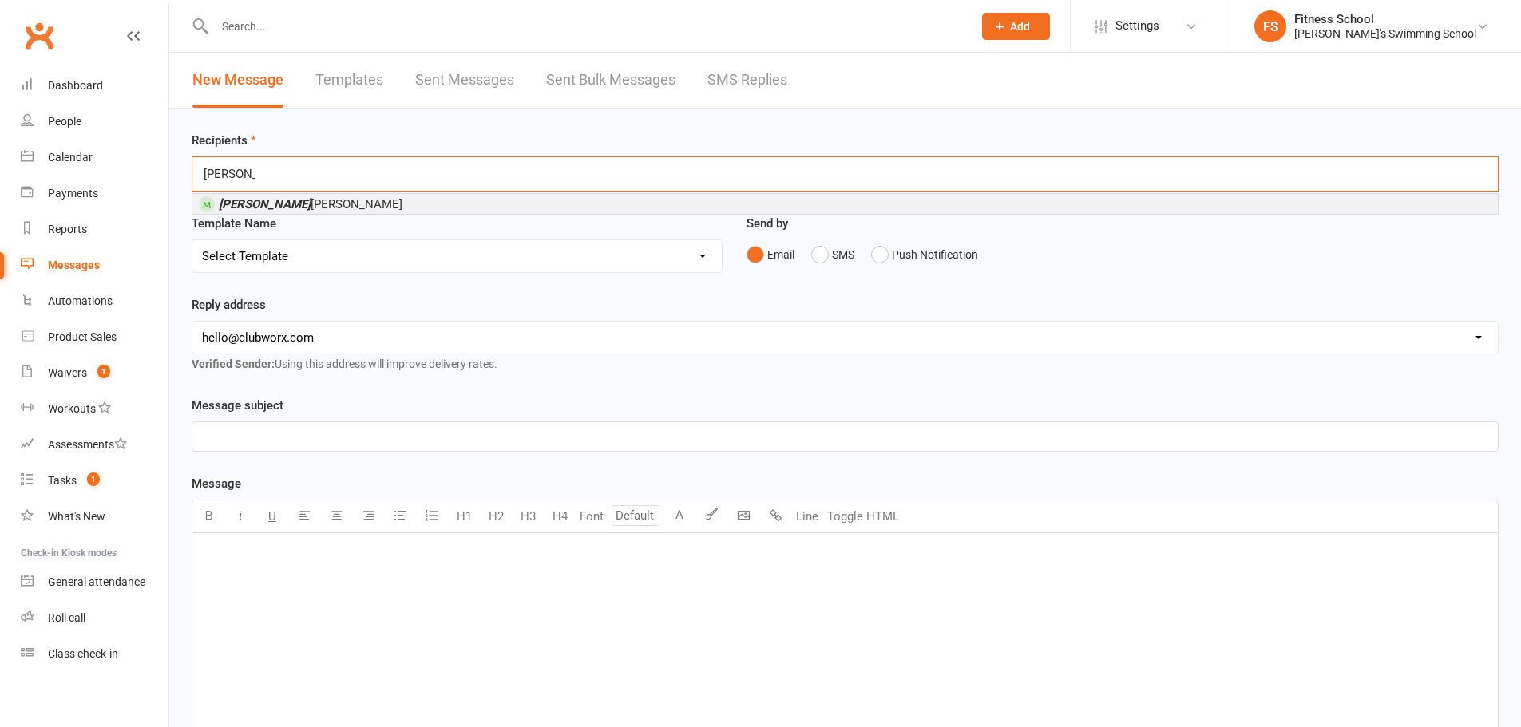  Describe the element at coordinates (67, 373) in the screenshot. I see `div: Waivers` at that location.